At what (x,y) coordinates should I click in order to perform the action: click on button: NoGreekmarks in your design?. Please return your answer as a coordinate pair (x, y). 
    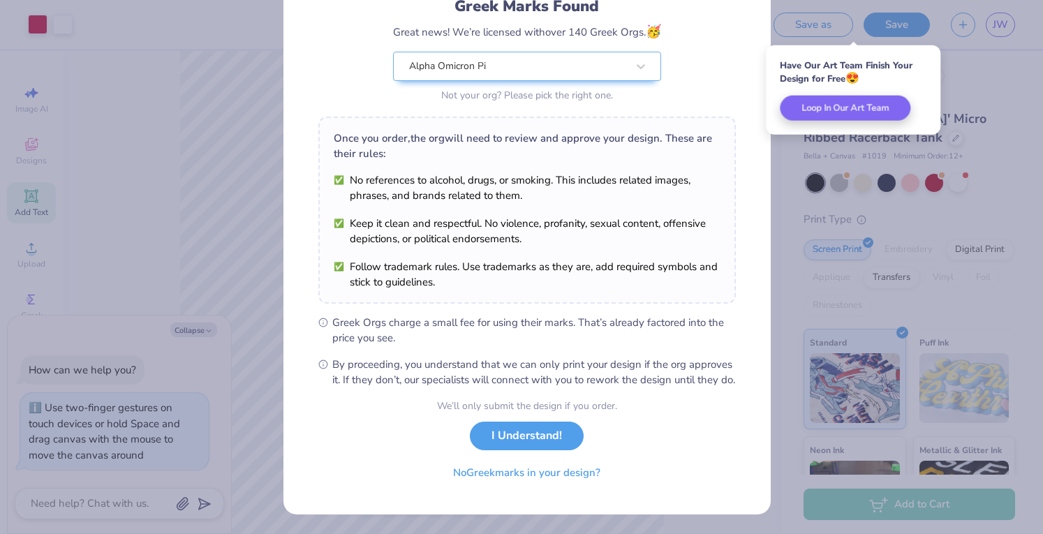
    Looking at the image, I should click on (526, 473).